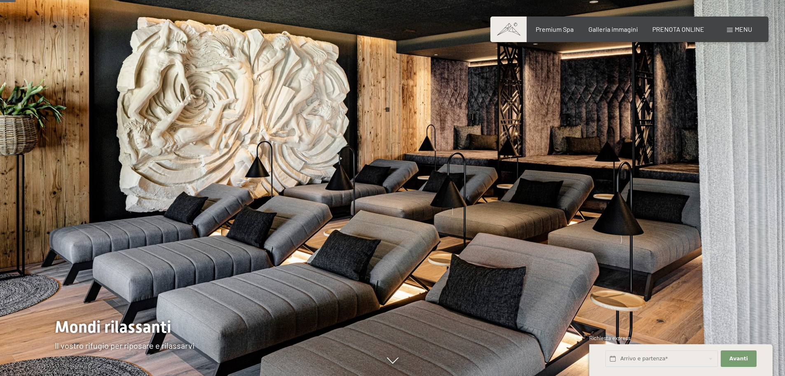 The image size is (785, 376). What do you see at coordinates (613, 29) in the screenshot?
I see `span: Galleria immagini` at bounding box center [613, 29].